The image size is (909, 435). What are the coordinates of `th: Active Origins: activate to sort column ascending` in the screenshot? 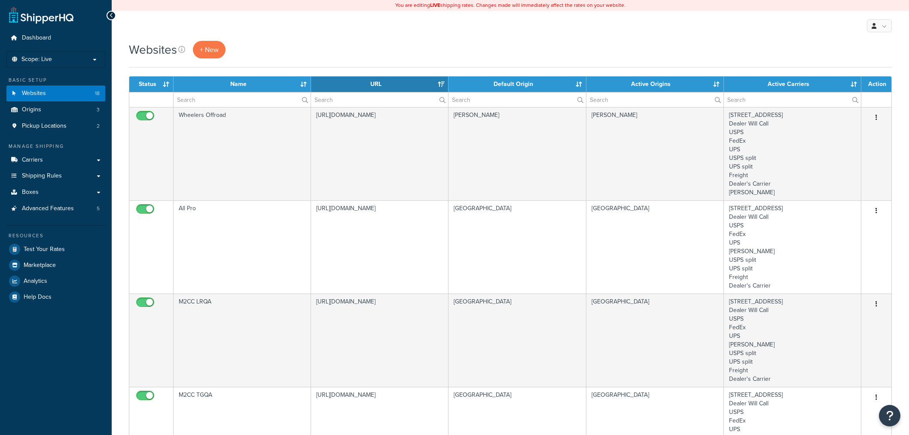 It's located at (655, 84).